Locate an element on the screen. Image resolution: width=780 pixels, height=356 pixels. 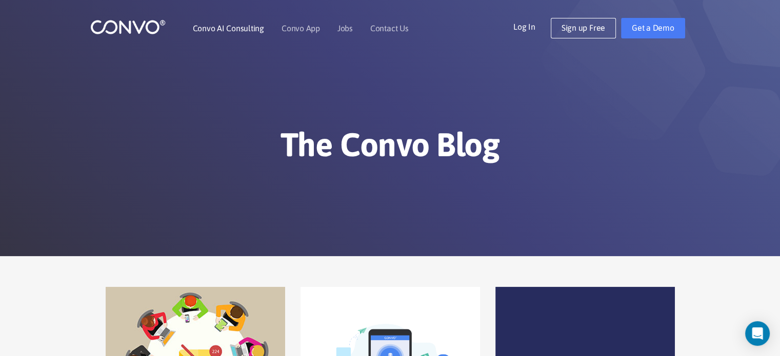
img: logo_1.png is located at coordinates (128, 27).